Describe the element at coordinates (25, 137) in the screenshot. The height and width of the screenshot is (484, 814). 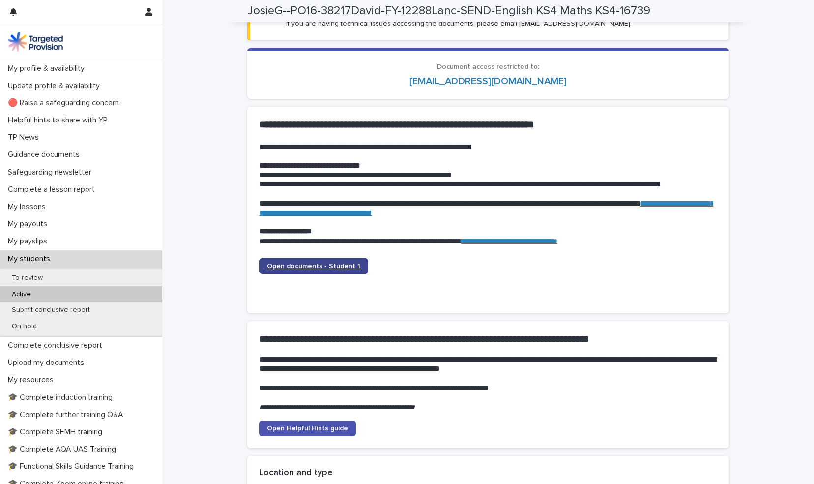
I see `p: TP News` at that location.